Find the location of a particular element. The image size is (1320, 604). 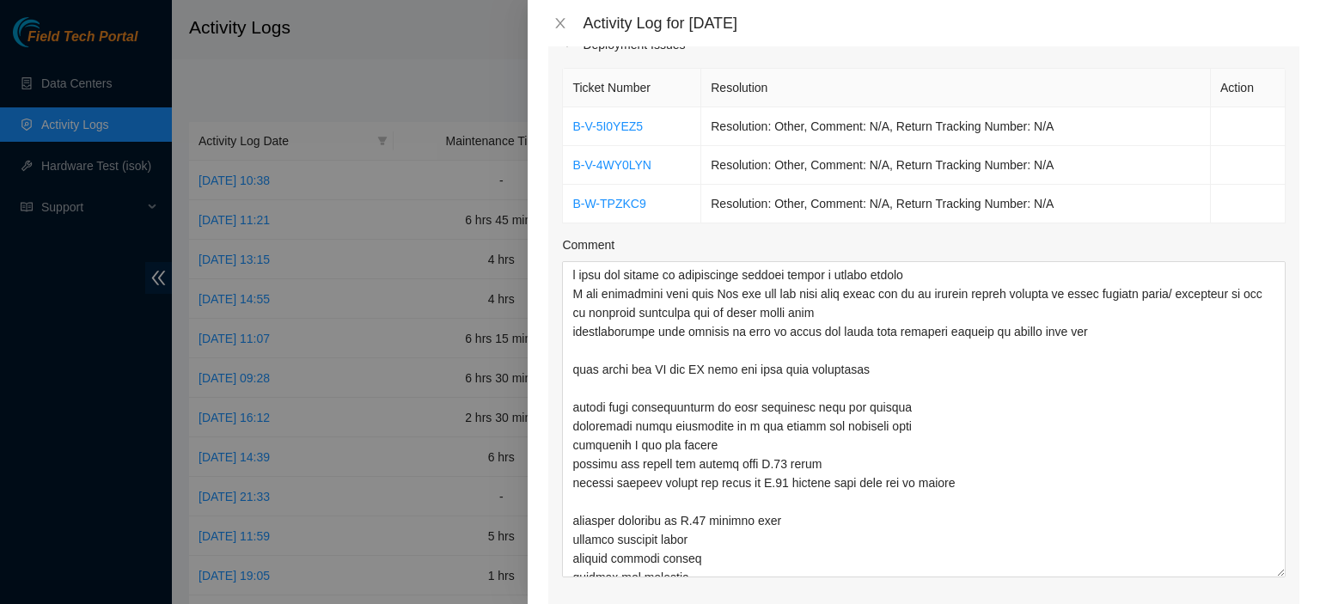

th: Resolution is located at coordinates (956, 88).